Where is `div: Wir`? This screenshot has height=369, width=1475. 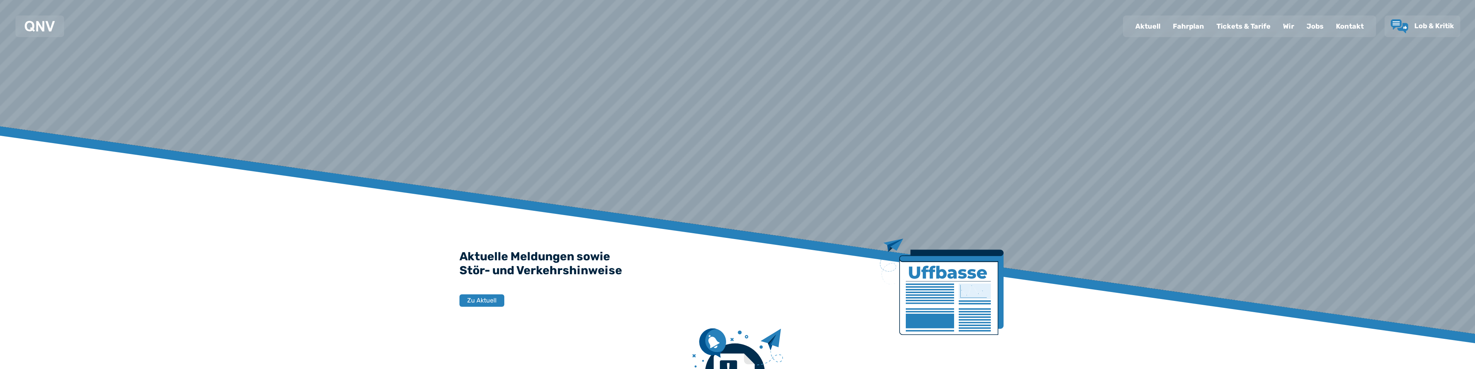
div: Wir is located at coordinates (1289, 26).